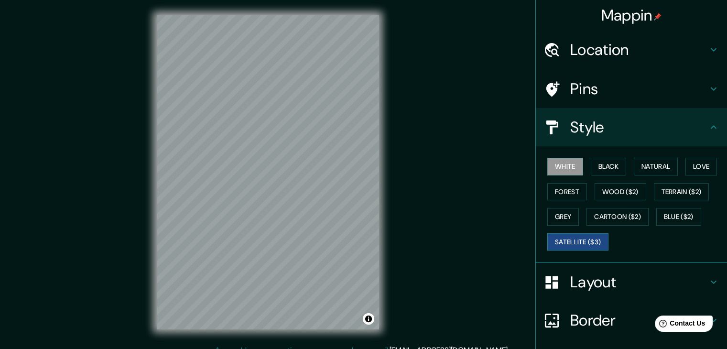  Describe the element at coordinates (639, 282) in the screenshot. I see `h4: Layout` at that location.